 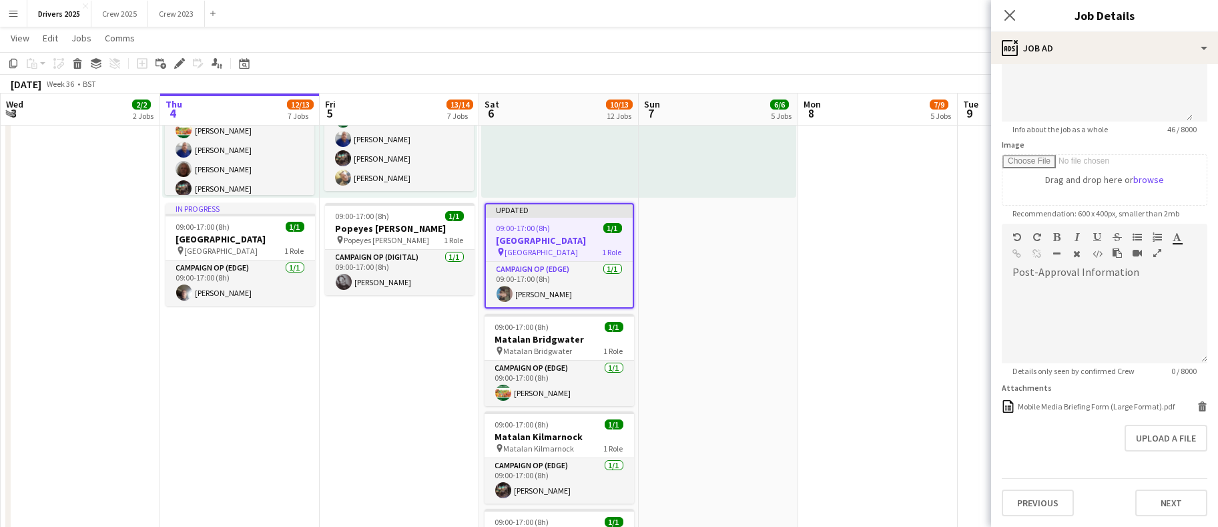 What do you see at coordinates (619, 104) in the screenshot?
I see `span: 10/13` at bounding box center [619, 104].